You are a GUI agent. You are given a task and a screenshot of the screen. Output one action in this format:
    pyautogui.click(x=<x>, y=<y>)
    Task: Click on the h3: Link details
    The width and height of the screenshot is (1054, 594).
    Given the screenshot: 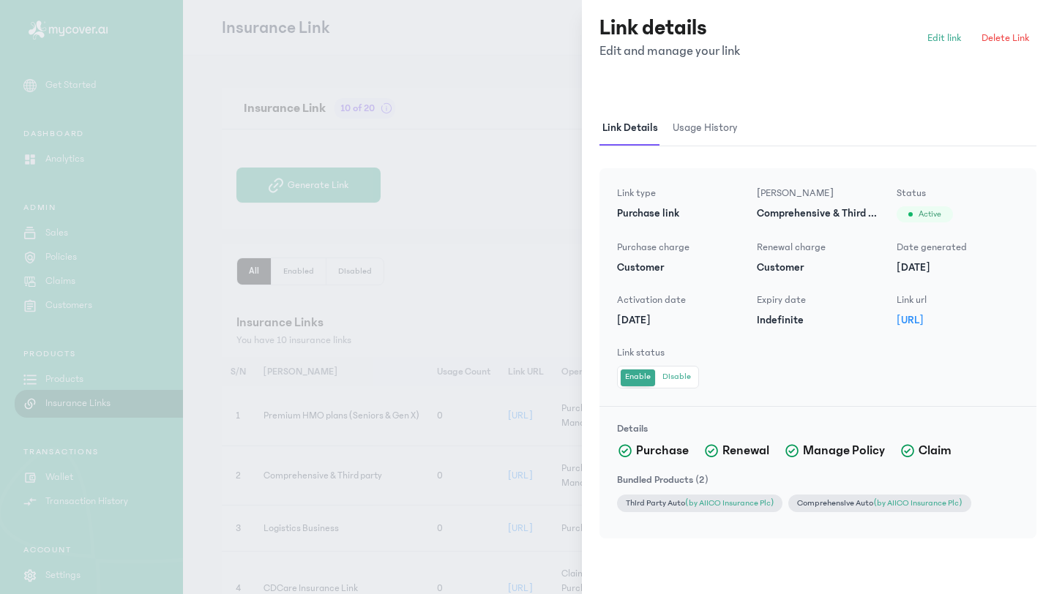 What is the action you would take?
    pyautogui.click(x=670, y=28)
    